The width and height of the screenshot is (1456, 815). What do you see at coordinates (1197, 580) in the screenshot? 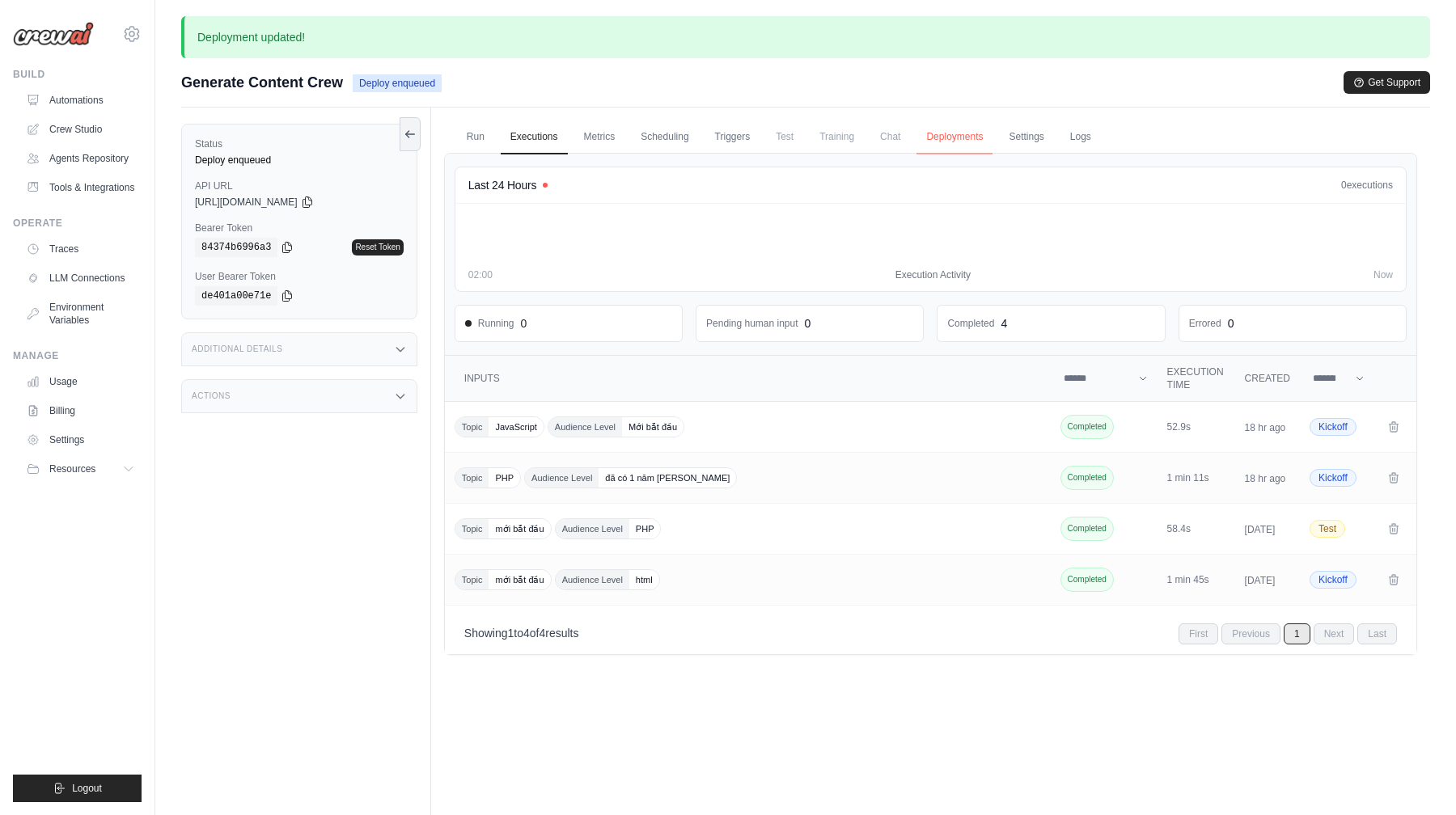
I see `div: 1 min 45s` at bounding box center [1197, 580].